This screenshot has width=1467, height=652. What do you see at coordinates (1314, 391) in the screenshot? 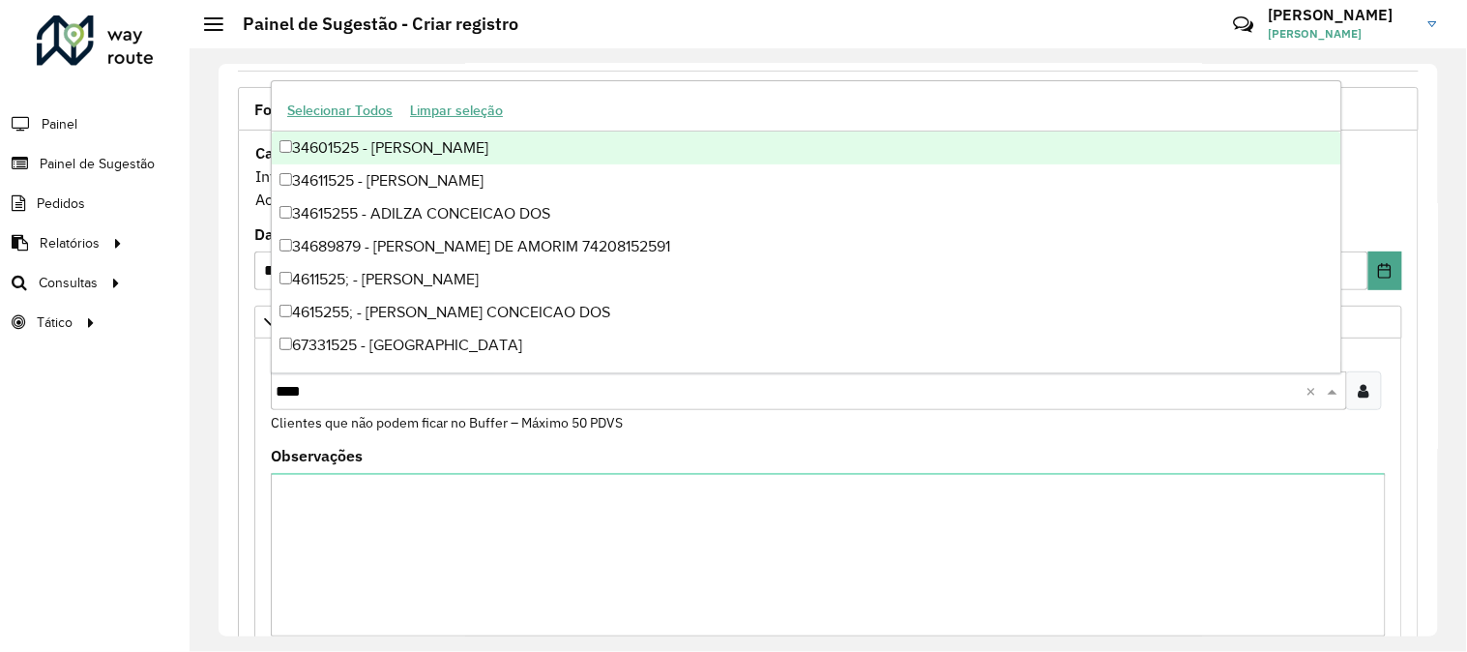
I see `span: Clear all` at bounding box center [1314, 391].